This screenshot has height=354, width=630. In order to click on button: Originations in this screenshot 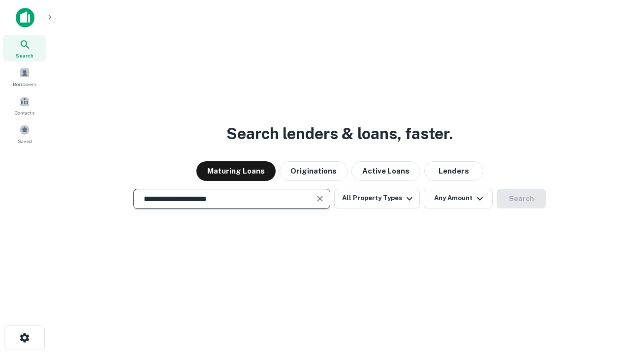, I will do `click(313, 171)`.